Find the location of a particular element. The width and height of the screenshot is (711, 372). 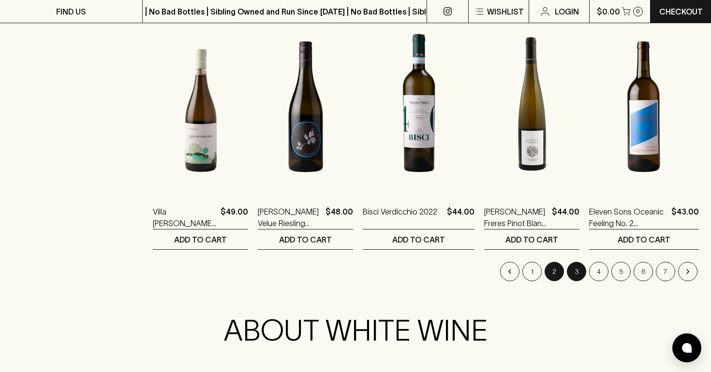

p: $49.00 is located at coordinates (234, 218).